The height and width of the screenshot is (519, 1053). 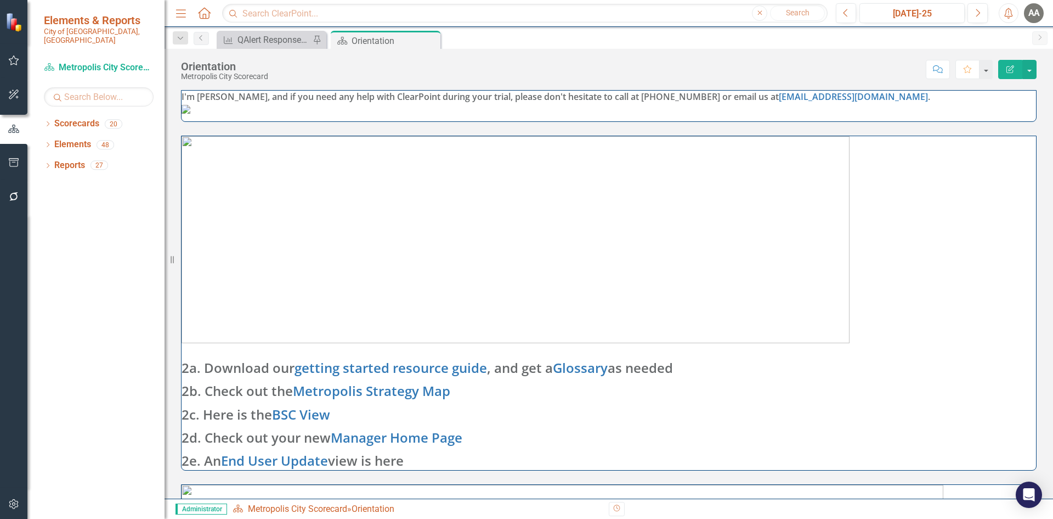 I want to click on div: QAlert Response Time, so click(x=274, y=40).